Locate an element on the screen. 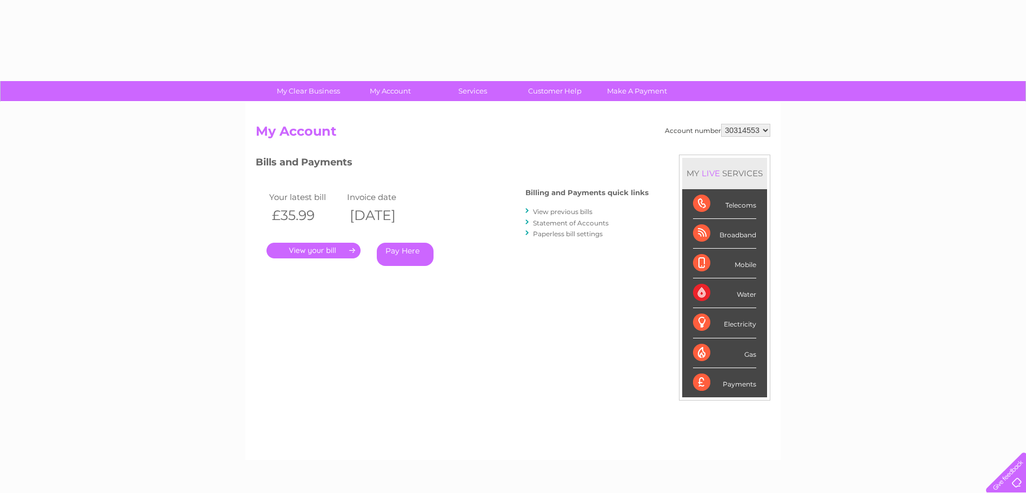 The height and width of the screenshot is (493, 1026). div: Payments is located at coordinates (724, 383).